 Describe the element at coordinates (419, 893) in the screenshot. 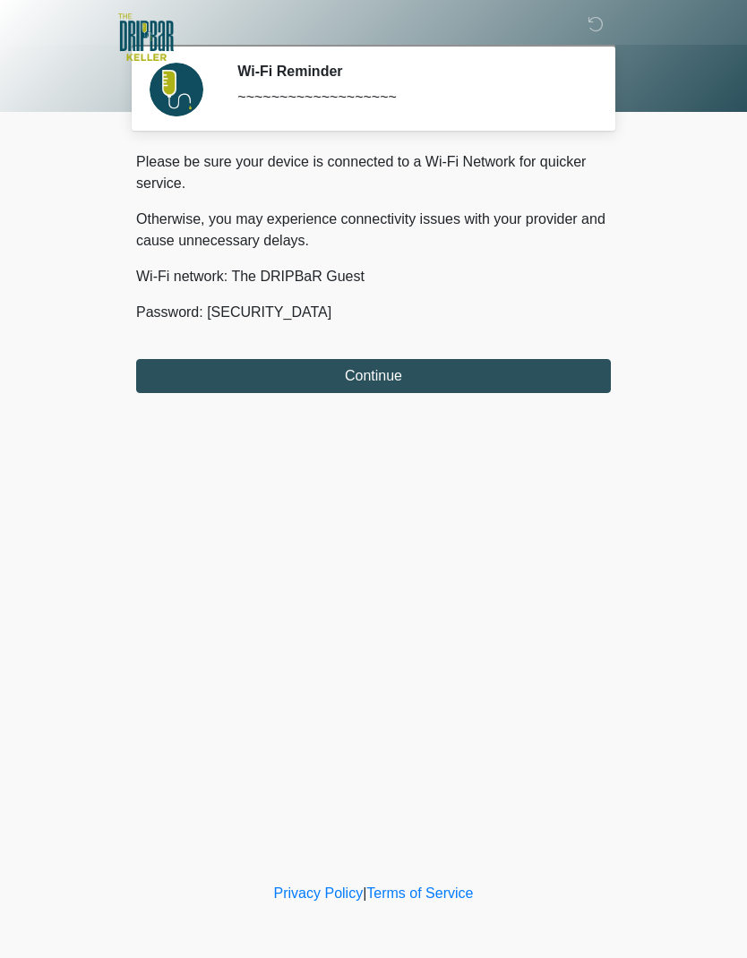

I see `a: Terms of Service` at that location.